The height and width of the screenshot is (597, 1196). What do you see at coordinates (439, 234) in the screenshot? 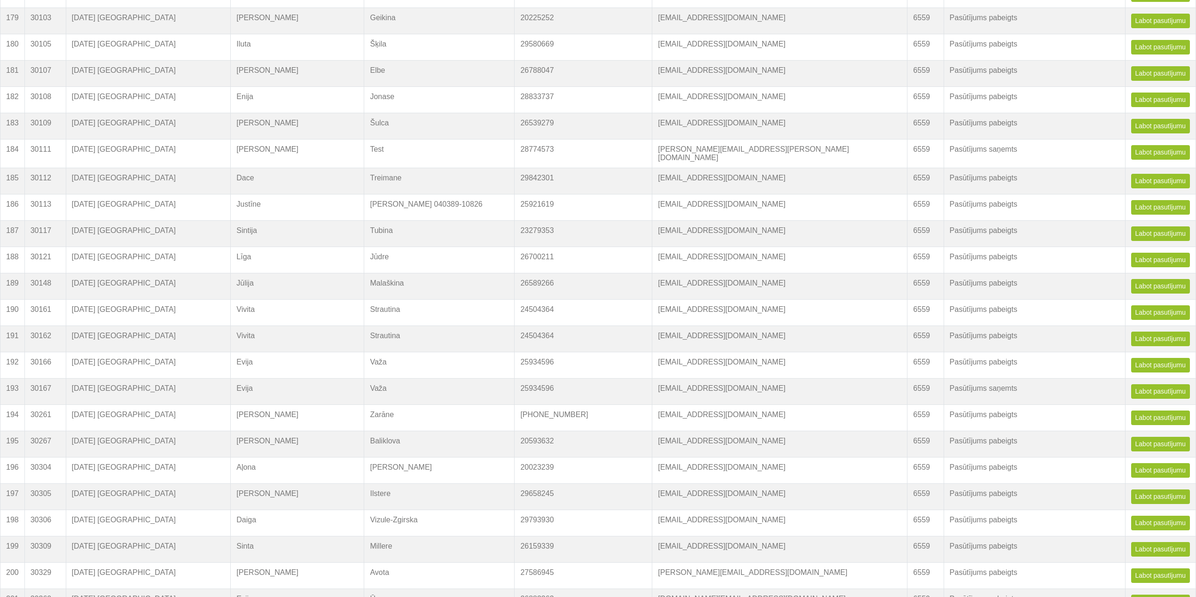
I see `td: Tubina` at bounding box center [439, 234].